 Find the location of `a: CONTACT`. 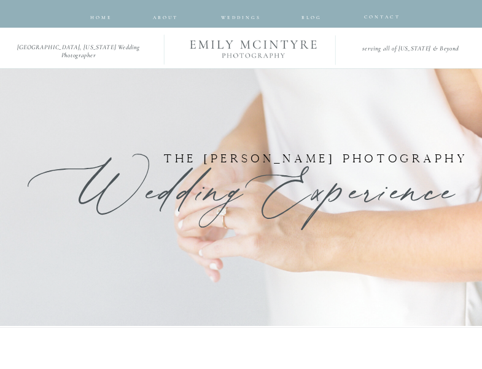

a: CONTACT is located at coordinates (379, 15).